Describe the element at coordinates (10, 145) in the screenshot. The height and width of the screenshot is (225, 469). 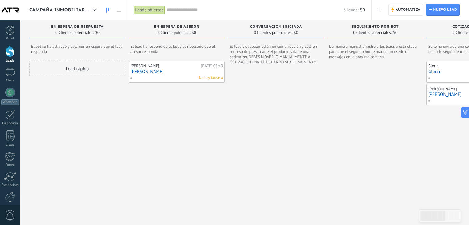
I see `div: Listas` at that location.